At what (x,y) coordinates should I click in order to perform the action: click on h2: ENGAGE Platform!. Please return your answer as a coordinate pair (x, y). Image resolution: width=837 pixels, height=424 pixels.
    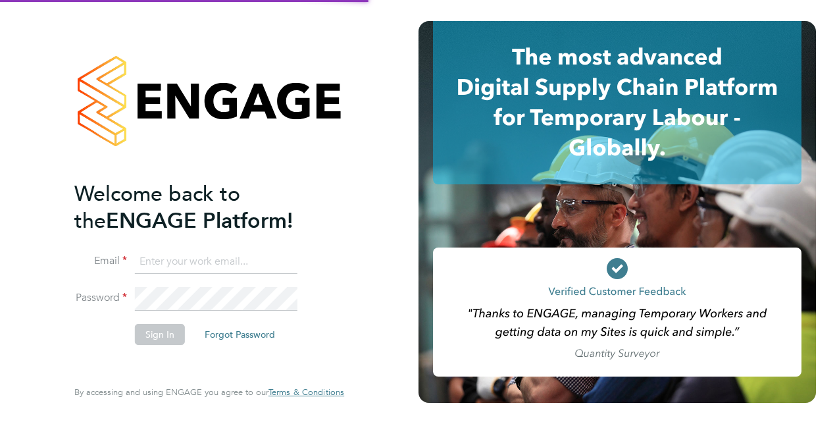
    Looking at the image, I should click on (203, 207).